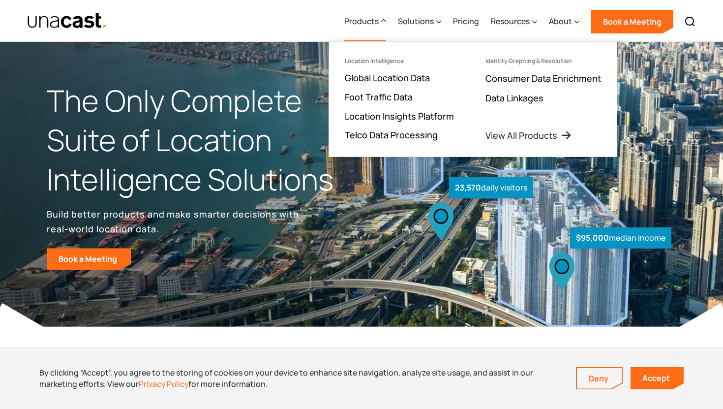 This screenshot has width=723, height=409. What do you see at coordinates (543, 78) in the screenshot?
I see `a: Consumer Data Enrichment` at bounding box center [543, 78].